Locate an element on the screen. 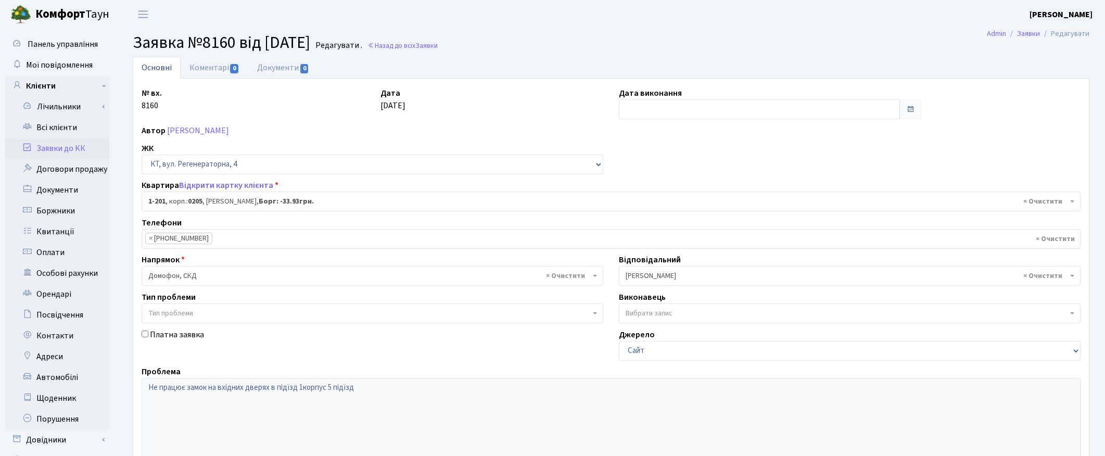 Image resolution: width=1105 pixels, height=456 pixels. a: Всі клієнти is located at coordinates (57, 128).